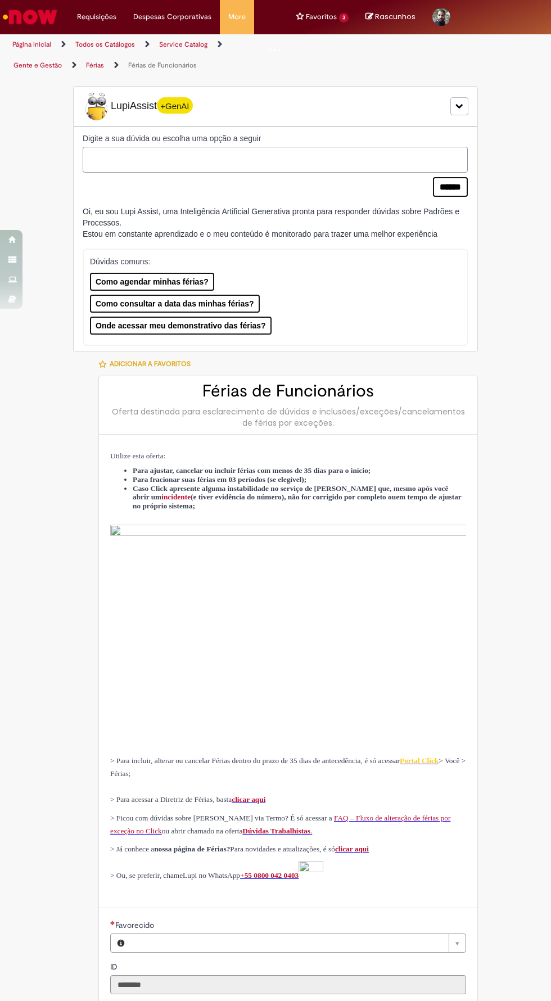 The width and height of the screenshot is (551, 1001). Describe the element at coordinates (419, 760) in the screenshot. I see `a: Portal Click` at that location.